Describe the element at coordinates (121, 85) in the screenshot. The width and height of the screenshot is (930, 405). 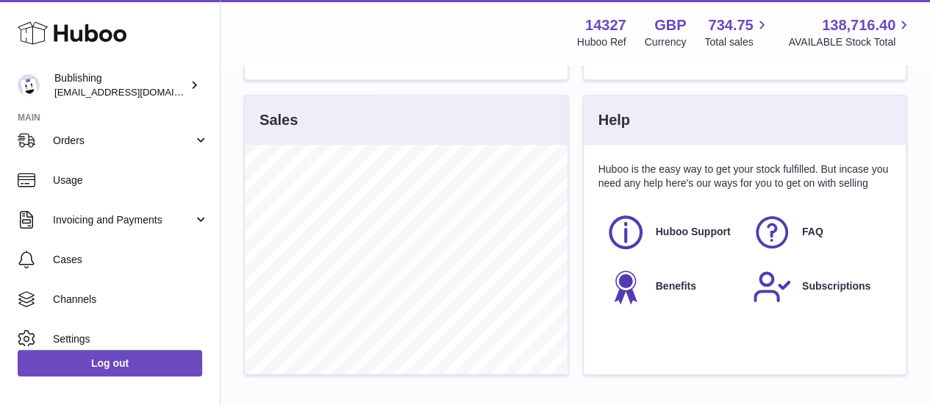
I see `div: Bublishing` at that location.